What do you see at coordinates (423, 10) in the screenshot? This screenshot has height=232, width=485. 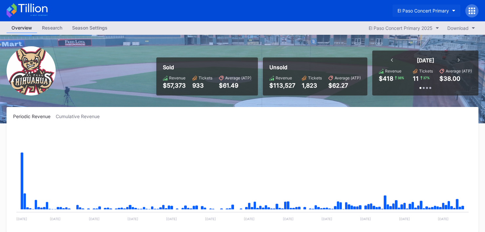 I see `div: El Paso Concert Primary` at bounding box center [423, 10].